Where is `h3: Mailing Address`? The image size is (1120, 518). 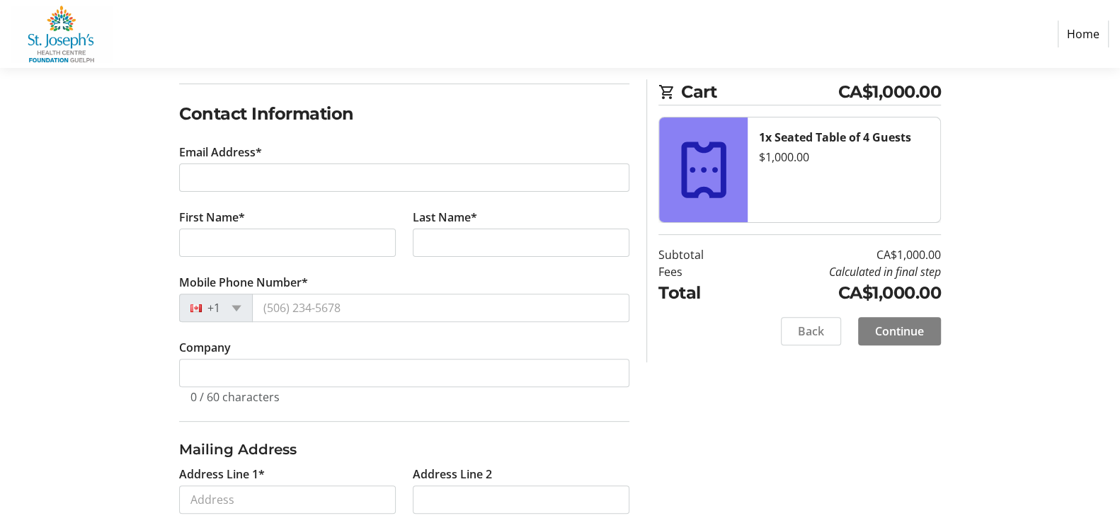 h3: Mailing Address is located at coordinates (404, 450).